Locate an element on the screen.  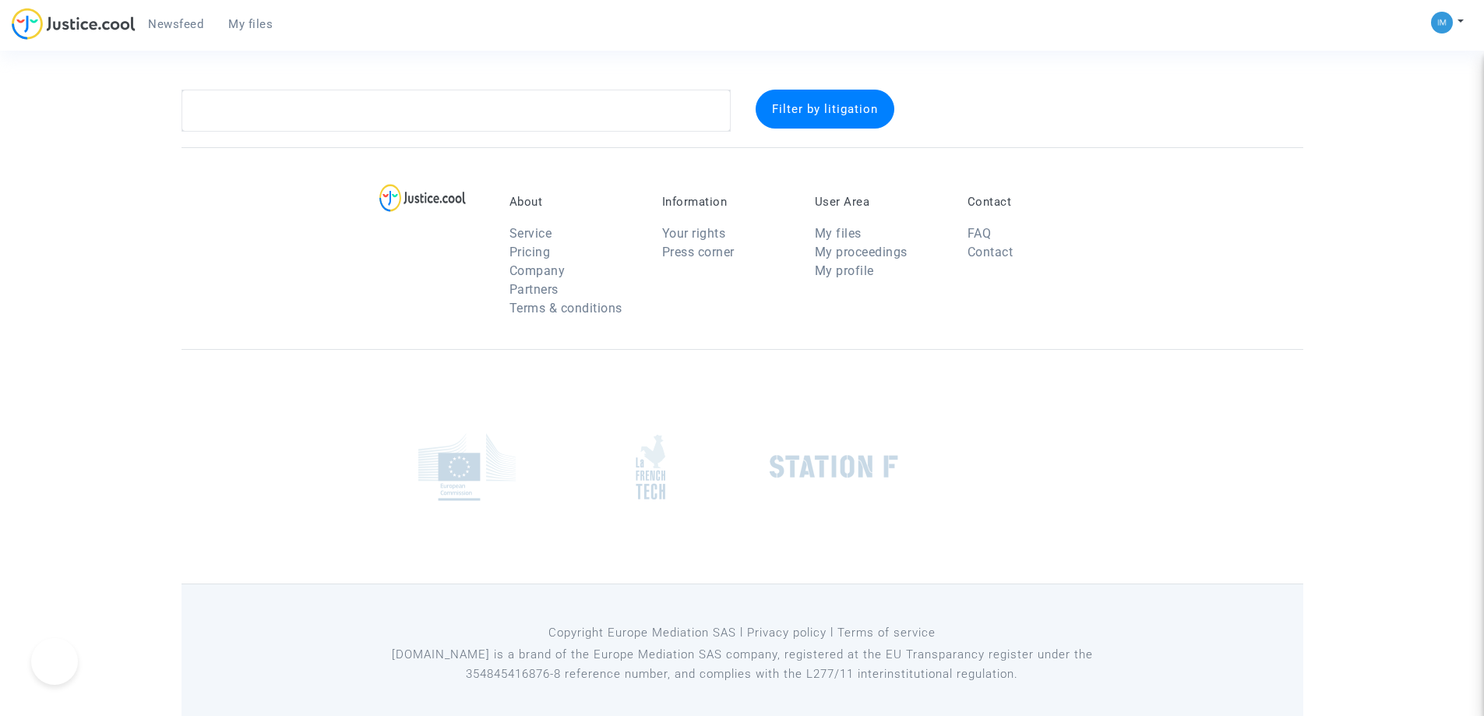
img: a105443982b9e25553e3eed4c9f672e7 is located at coordinates (1442, 23).